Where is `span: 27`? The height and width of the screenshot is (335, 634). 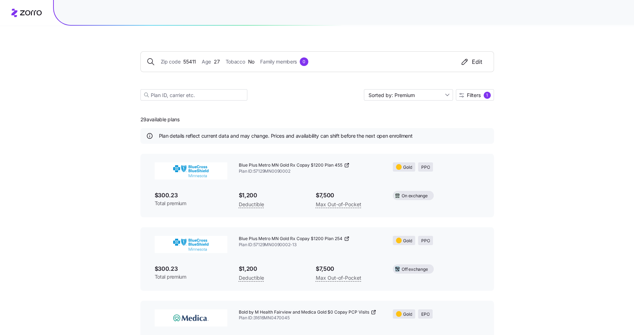
span: 27 is located at coordinates (217, 62).